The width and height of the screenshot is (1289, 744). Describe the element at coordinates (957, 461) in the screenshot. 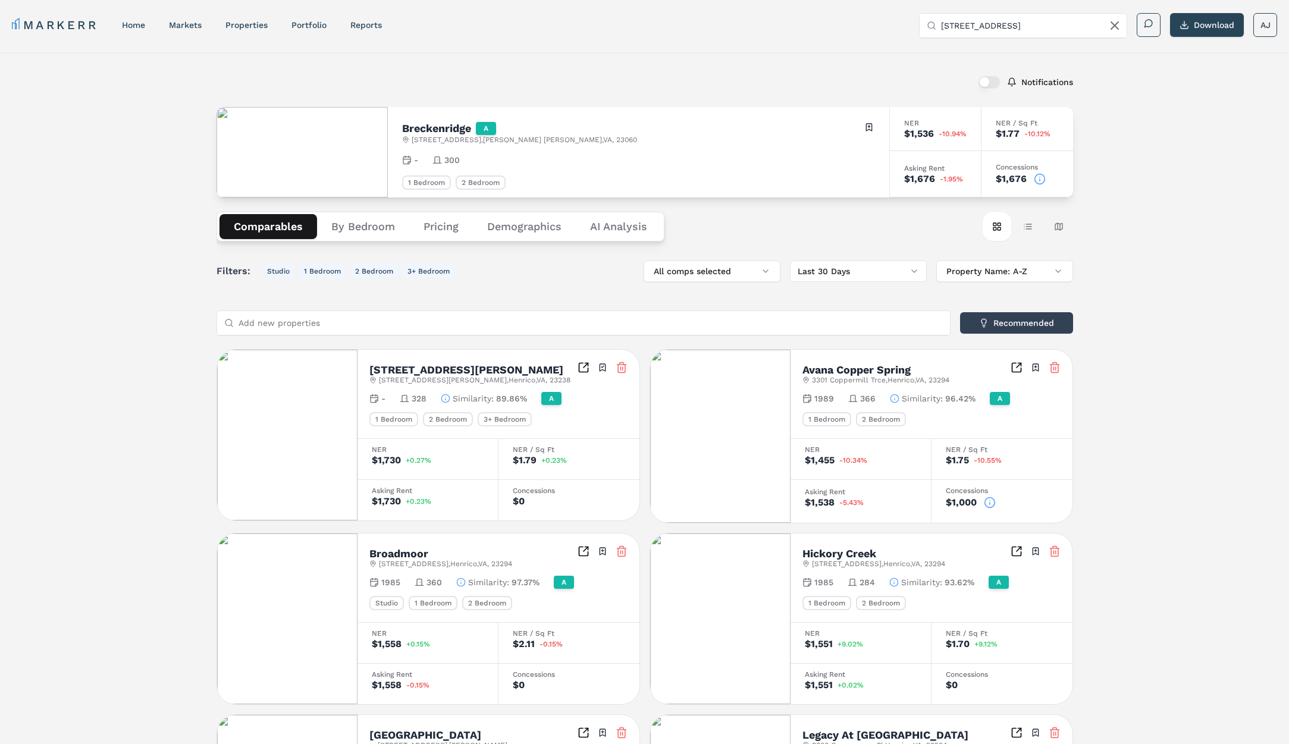

I see `div: $1.75` at that location.